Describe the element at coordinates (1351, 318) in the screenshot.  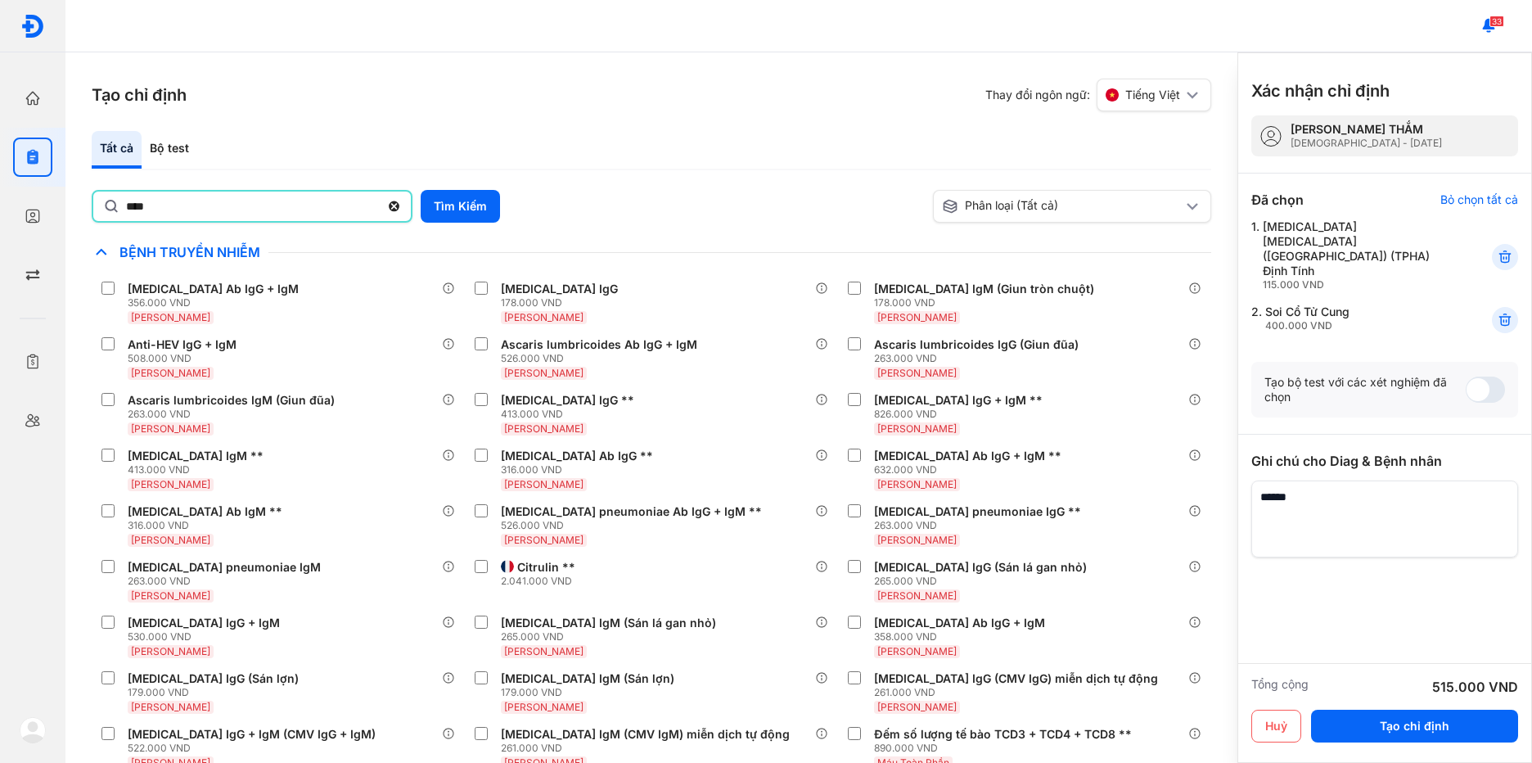
I see `div: 2.` at that location.